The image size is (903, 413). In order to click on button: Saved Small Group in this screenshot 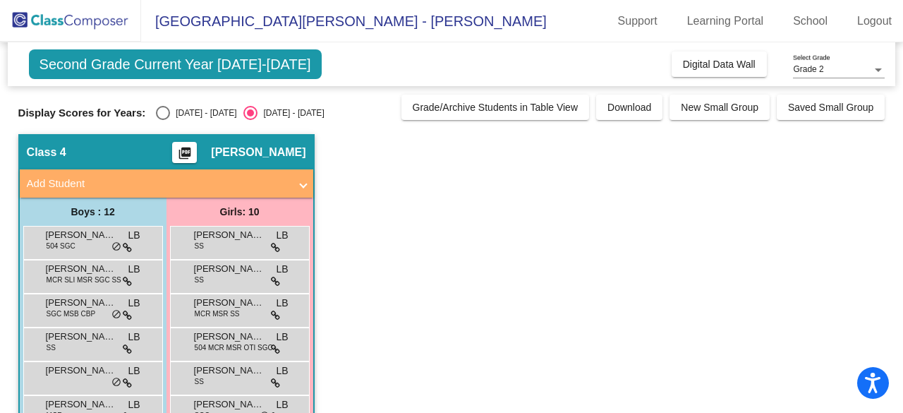, I will do `click(830, 107)`.